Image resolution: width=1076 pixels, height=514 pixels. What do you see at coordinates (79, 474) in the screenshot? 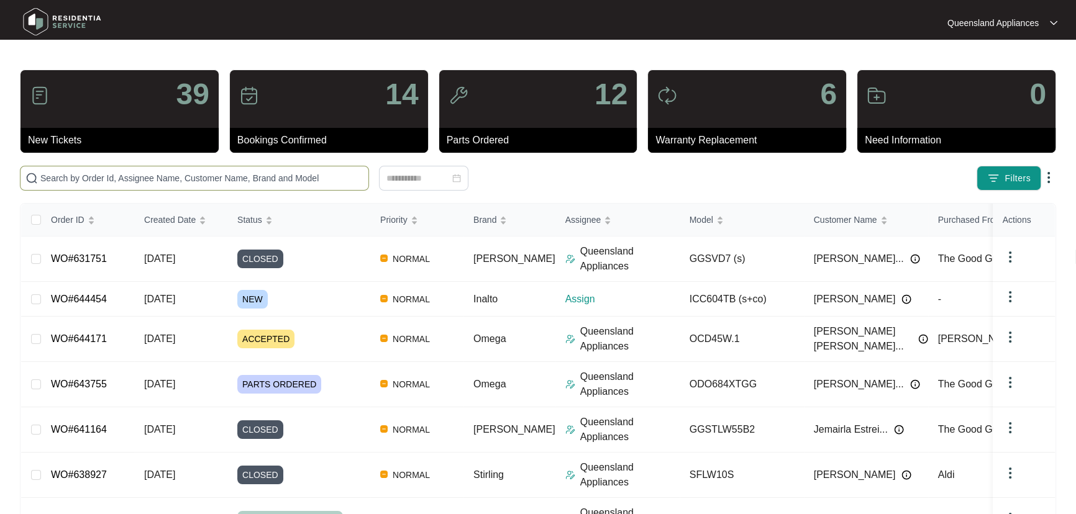
I see `a: WO#638927` at bounding box center [79, 474].